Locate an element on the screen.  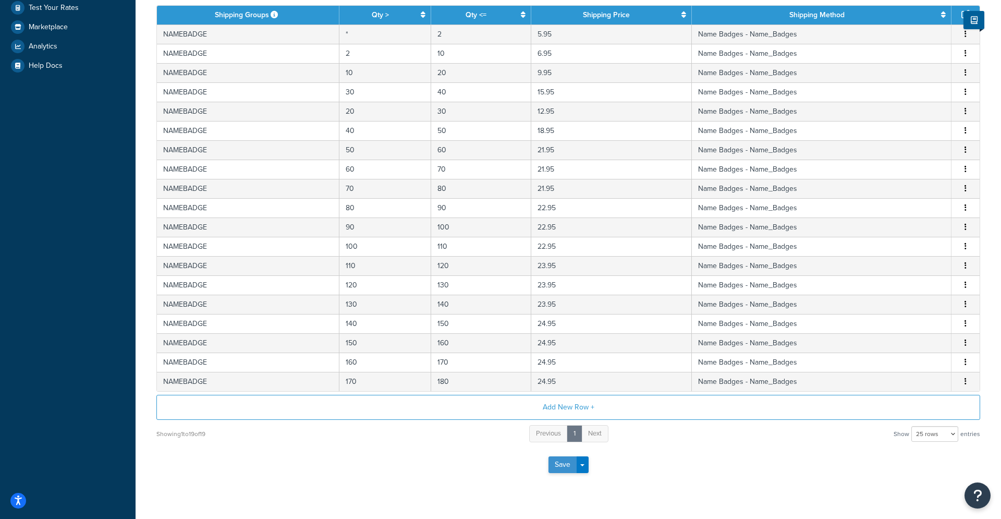
span: Marketplace is located at coordinates (48, 27).